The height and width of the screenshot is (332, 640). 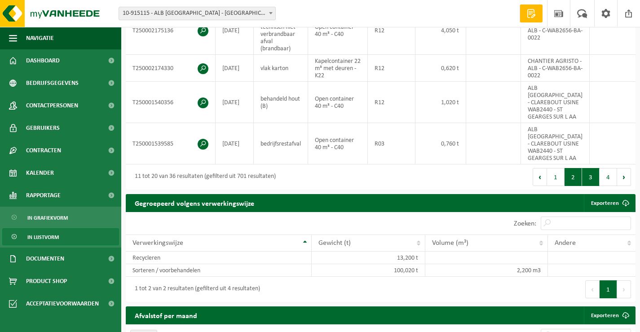 I want to click on td: 4,050 t, so click(x=441, y=31).